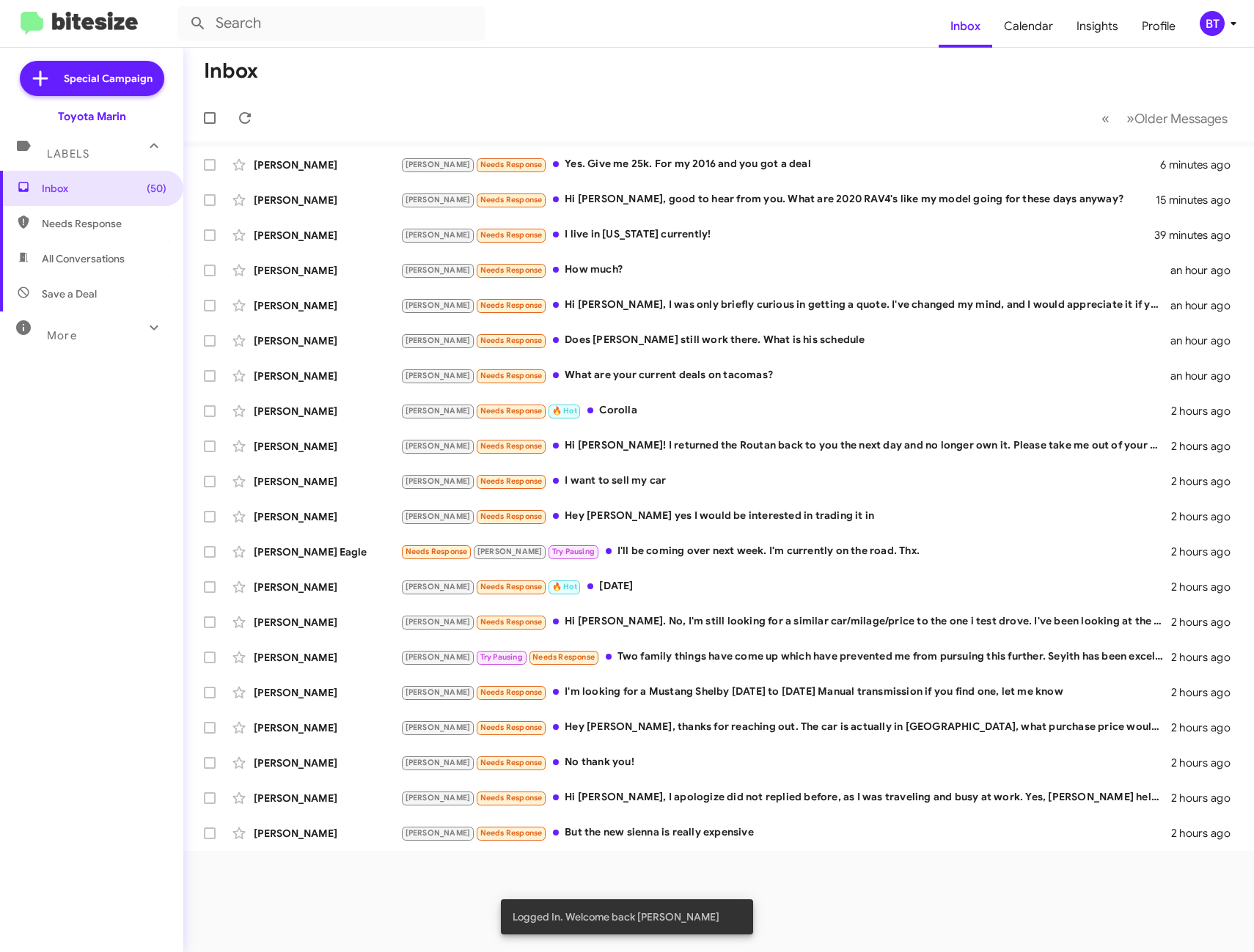 The height and width of the screenshot is (952, 1254). What do you see at coordinates (1158, 27) in the screenshot?
I see `a: Profile` at bounding box center [1158, 27].